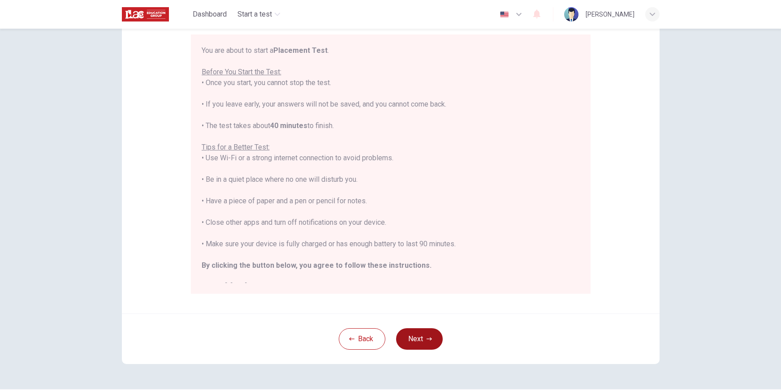 The height and width of the screenshot is (390, 781). I want to click on b: Placement Test, so click(300, 50).